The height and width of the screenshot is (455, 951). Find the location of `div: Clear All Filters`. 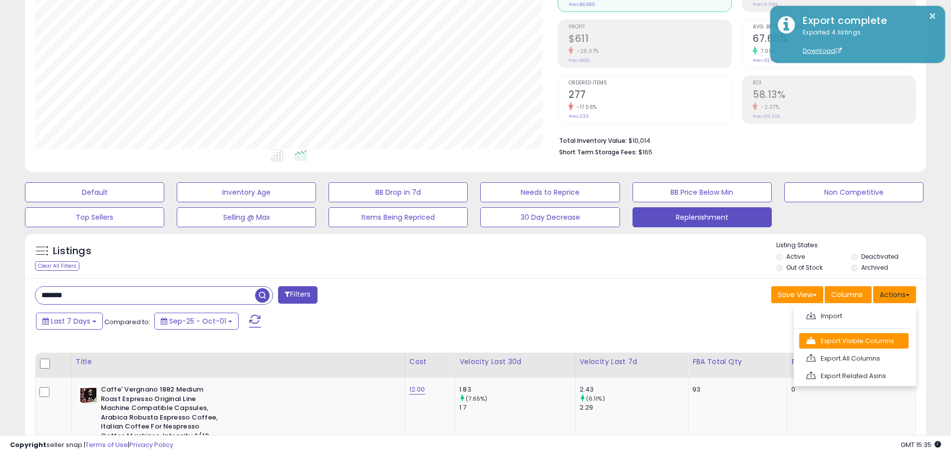

div: Clear All Filters is located at coordinates (57, 266).